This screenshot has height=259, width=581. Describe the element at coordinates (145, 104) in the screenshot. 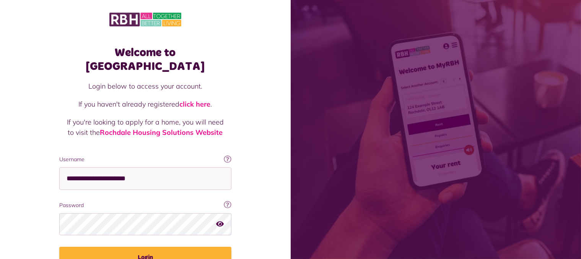

I see `p: If you haven't already registered .` at that location.